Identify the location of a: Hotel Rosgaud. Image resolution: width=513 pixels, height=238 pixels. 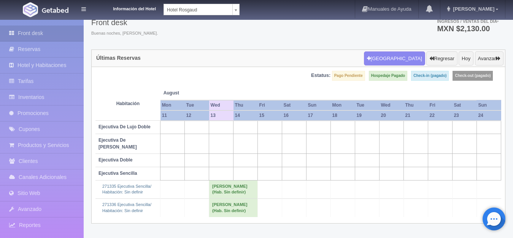
(202, 10).